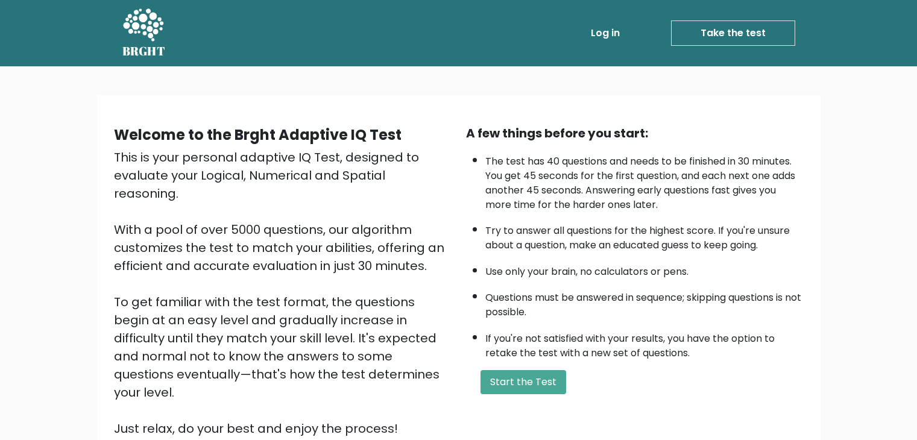 This screenshot has height=440, width=917. What do you see at coordinates (635, 133) in the screenshot?
I see `div: A few things before you start:` at bounding box center [635, 133].